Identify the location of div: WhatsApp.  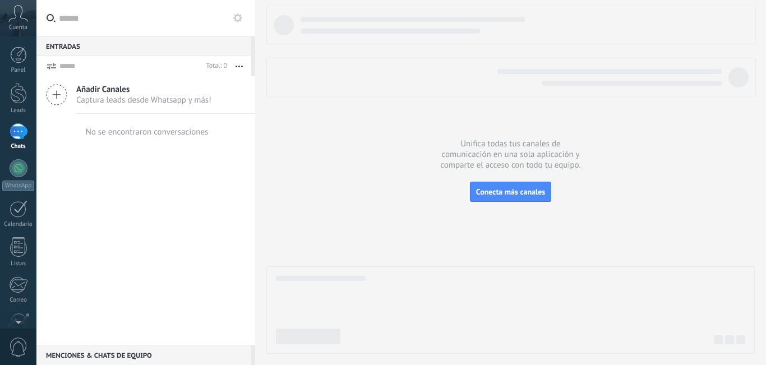
(18, 186).